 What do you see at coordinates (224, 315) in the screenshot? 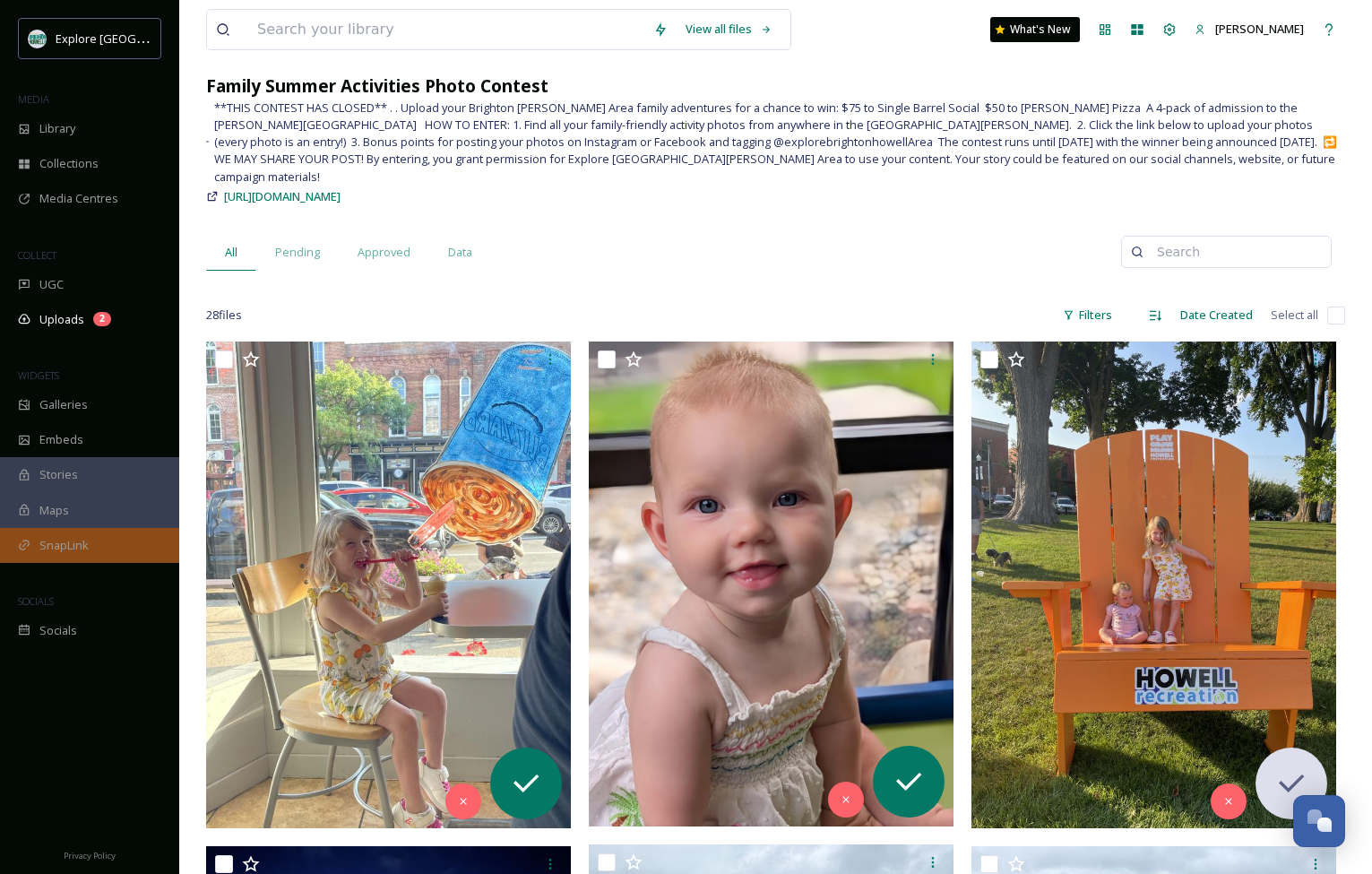
I see `span: 28 file s` at bounding box center [224, 315].